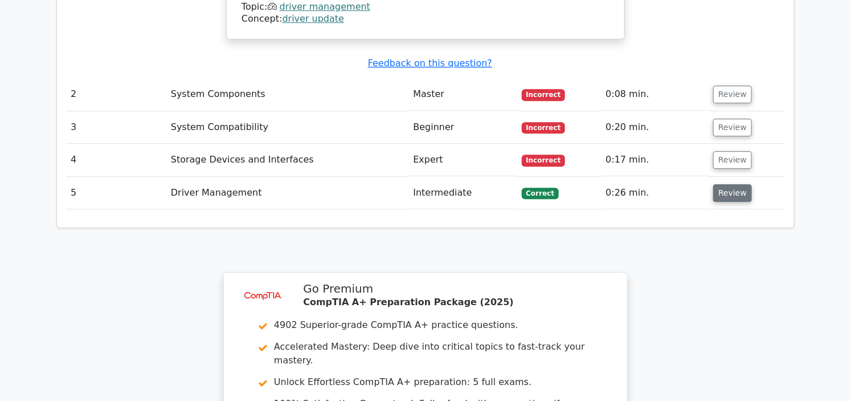  I want to click on td: System Compatibility, so click(288, 127).